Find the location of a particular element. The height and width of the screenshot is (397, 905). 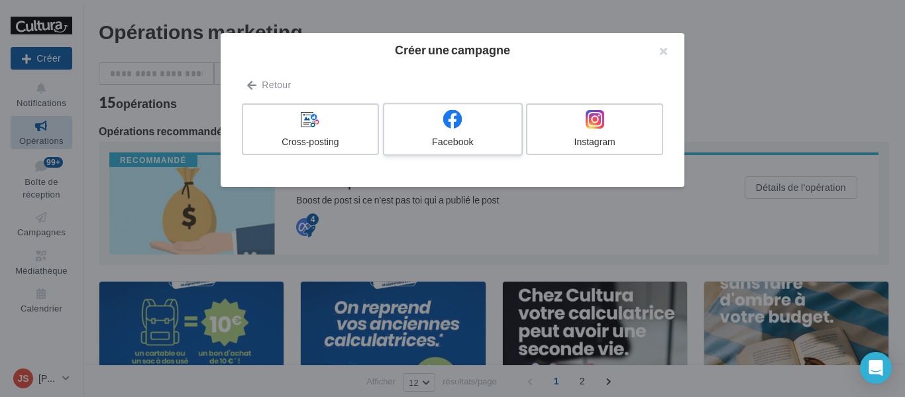

div: Facebook is located at coordinates (452, 142).